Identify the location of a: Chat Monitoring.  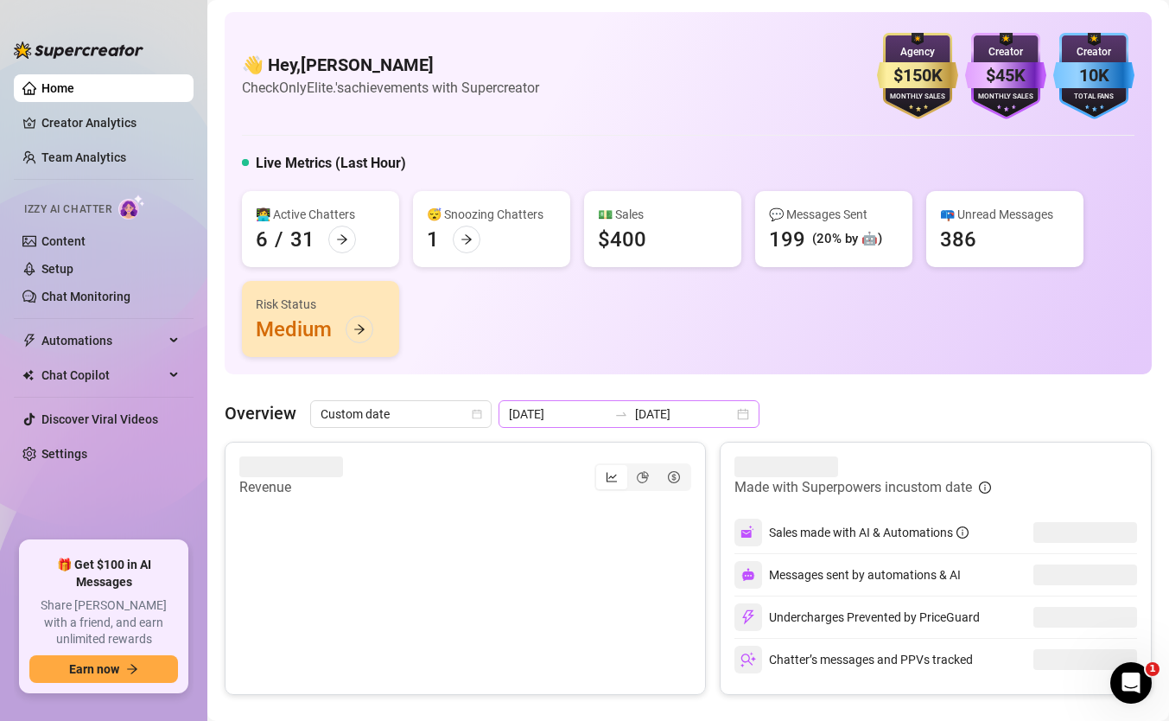
(86, 296).